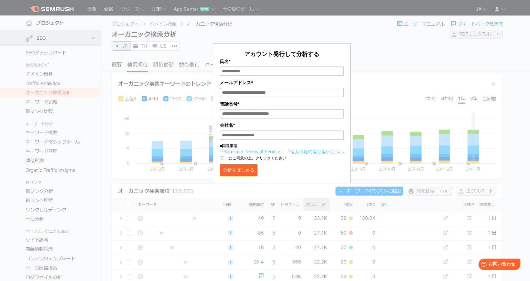 The width and height of the screenshot is (530, 281). What do you see at coordinates (282, 152) in the screenshot?
I see `p: ■同意事項 にご同意の上、クリックください` at bounding box center [282, 152].